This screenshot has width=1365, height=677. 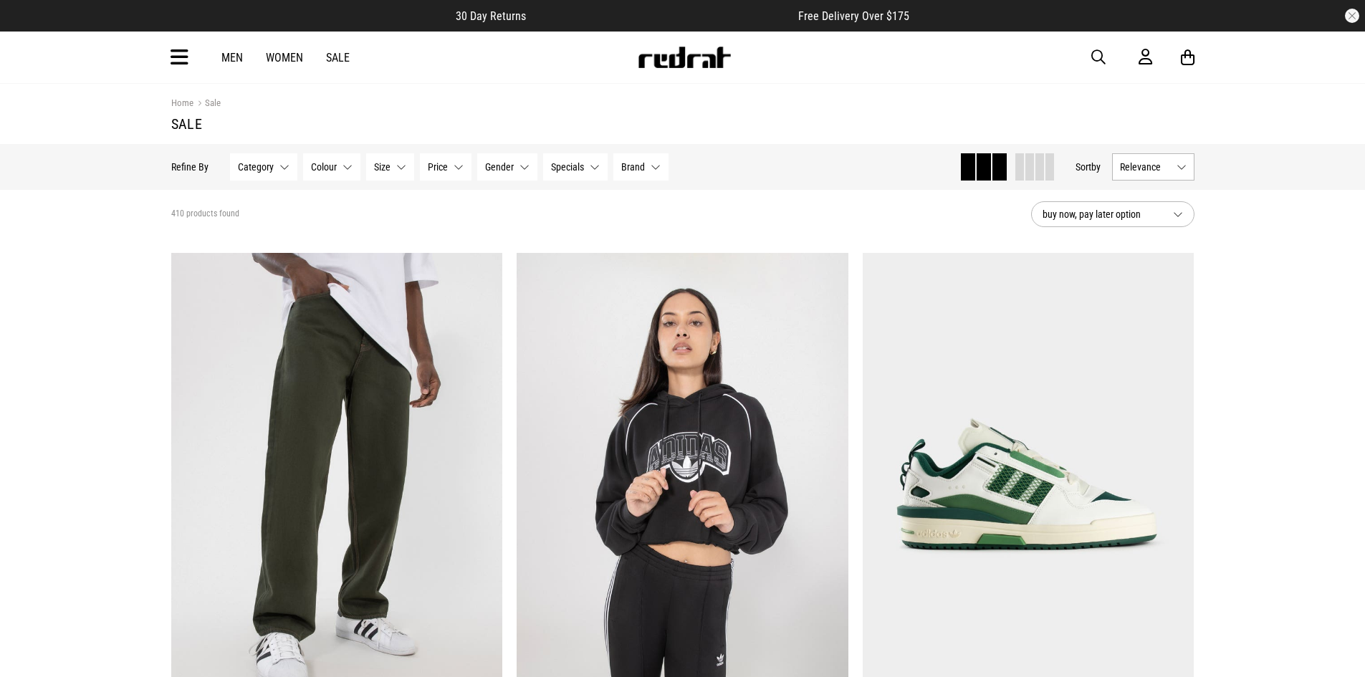 I want to click on span: Gender, so click(x=499, y=167).